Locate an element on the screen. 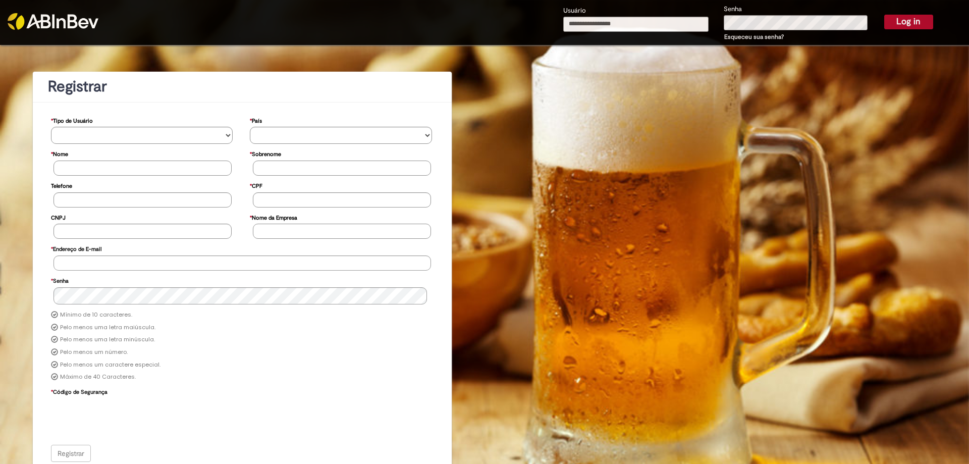 The image size is (969, 464). label: Pelo menos uma letra maiúscula. is located at coordinates (108, 328).